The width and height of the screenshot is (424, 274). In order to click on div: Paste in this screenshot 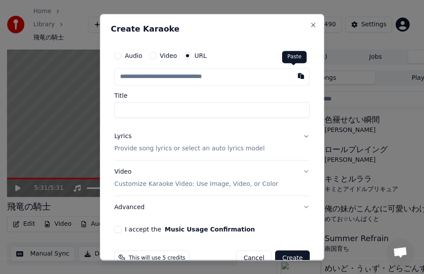, I will do `click(294, 57)`.